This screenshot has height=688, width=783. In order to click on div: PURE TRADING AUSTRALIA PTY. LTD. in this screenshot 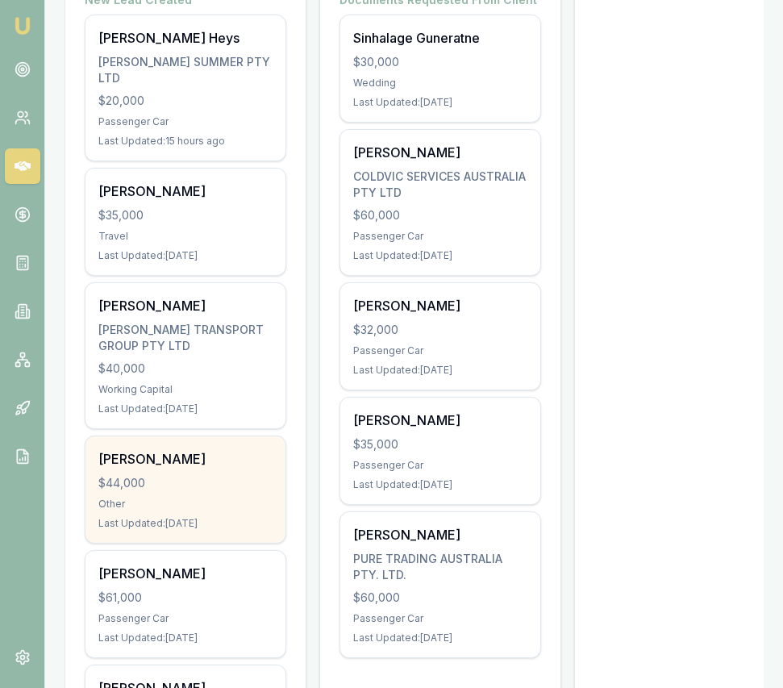, I will do `click(440, 567)`.